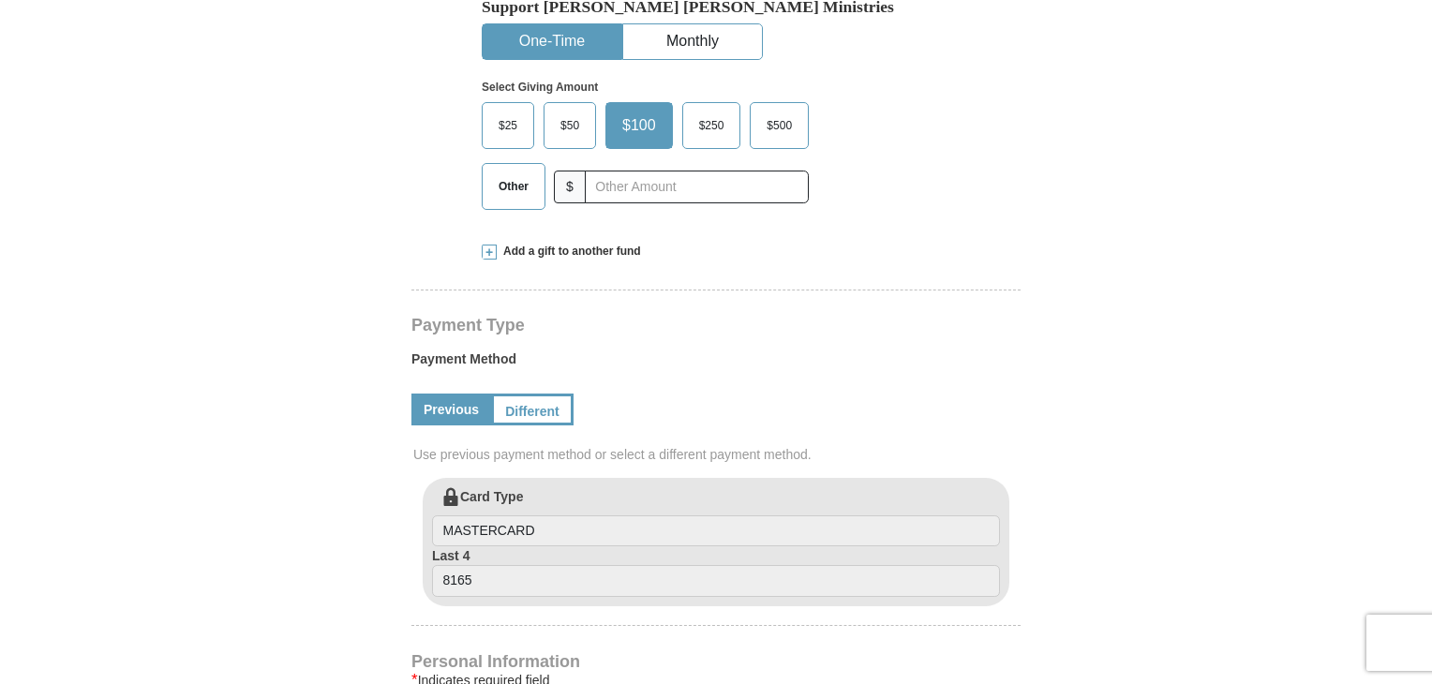 Image resolution: width=1432 pixels, height=684 pixels. Describe the element at coordinates (532, 409) in the screenshot. I see `a: Different` at that location.